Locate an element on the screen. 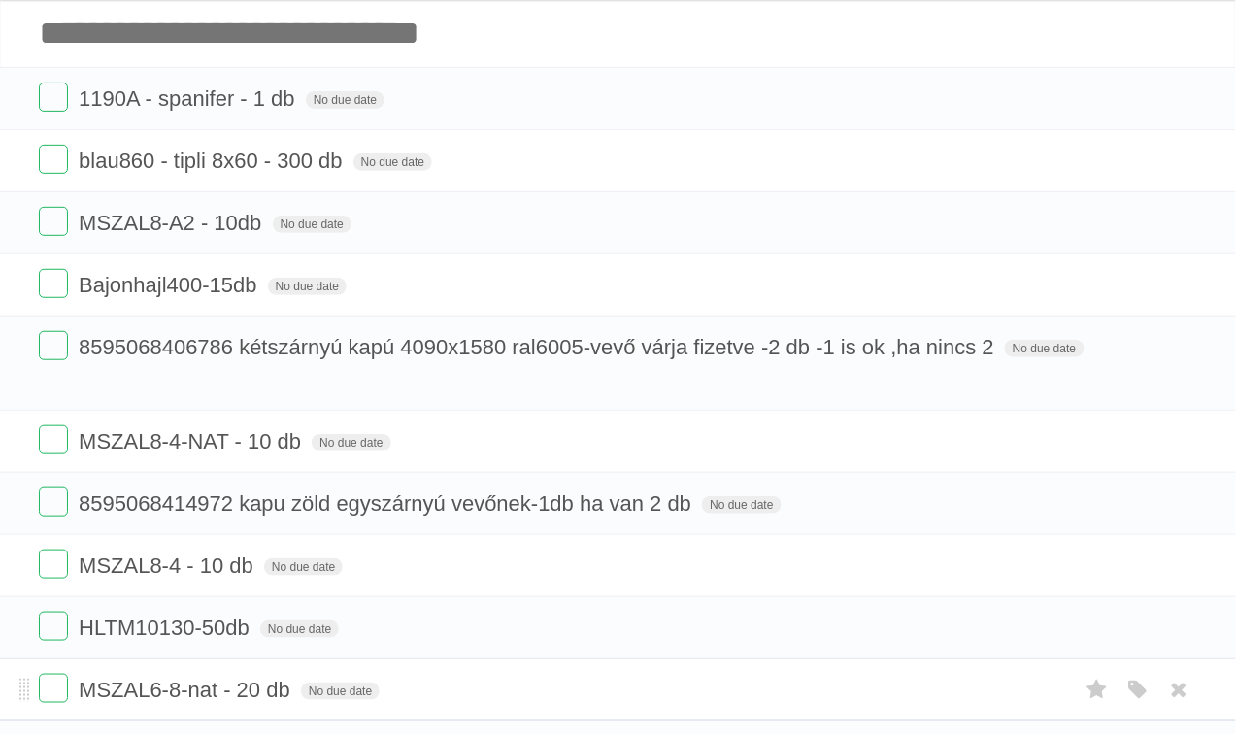  span: blau860 - tipli 8x60 - 300 db is located at coordinates (213, 160).